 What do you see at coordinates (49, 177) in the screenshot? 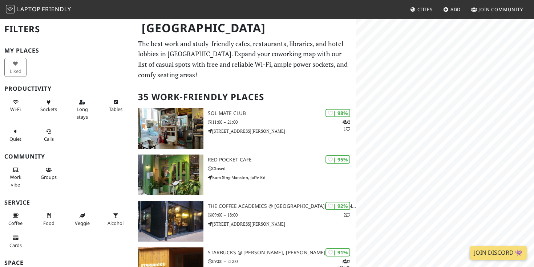
I see `span: Group tables` at bounding box center [49, 177].